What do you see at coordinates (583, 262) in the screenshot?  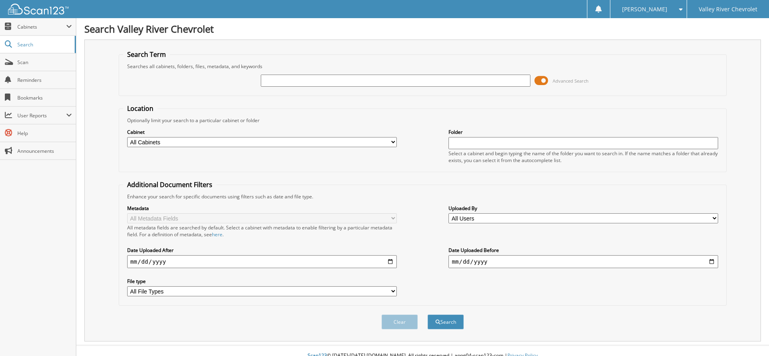 I see `input: end` at bounding box center [583, 262].